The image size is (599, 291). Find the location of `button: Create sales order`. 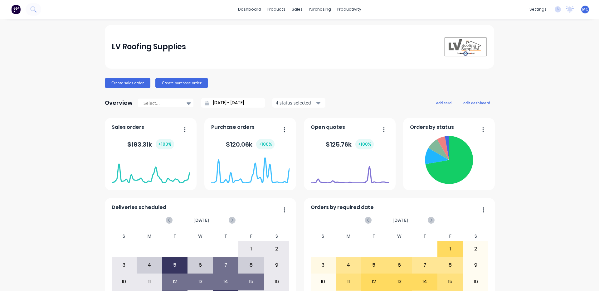

button: Create sales order is located at coordinates (128, 83).